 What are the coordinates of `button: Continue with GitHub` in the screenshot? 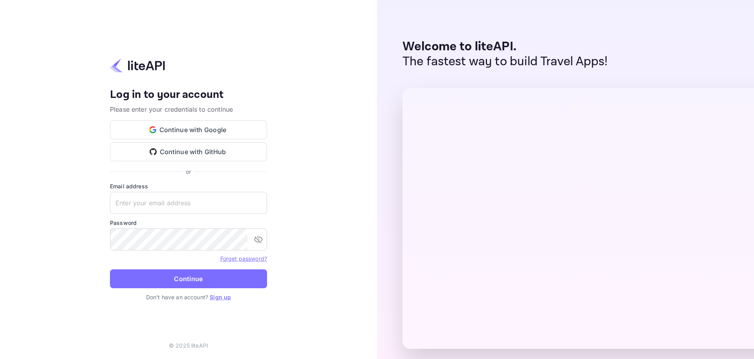 It's located at (189, 152).